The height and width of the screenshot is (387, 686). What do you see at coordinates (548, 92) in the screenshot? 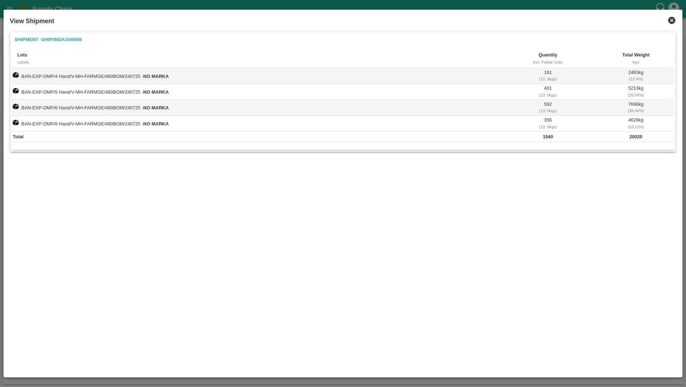
I see `td: 401` at bounding box center [548, 92].